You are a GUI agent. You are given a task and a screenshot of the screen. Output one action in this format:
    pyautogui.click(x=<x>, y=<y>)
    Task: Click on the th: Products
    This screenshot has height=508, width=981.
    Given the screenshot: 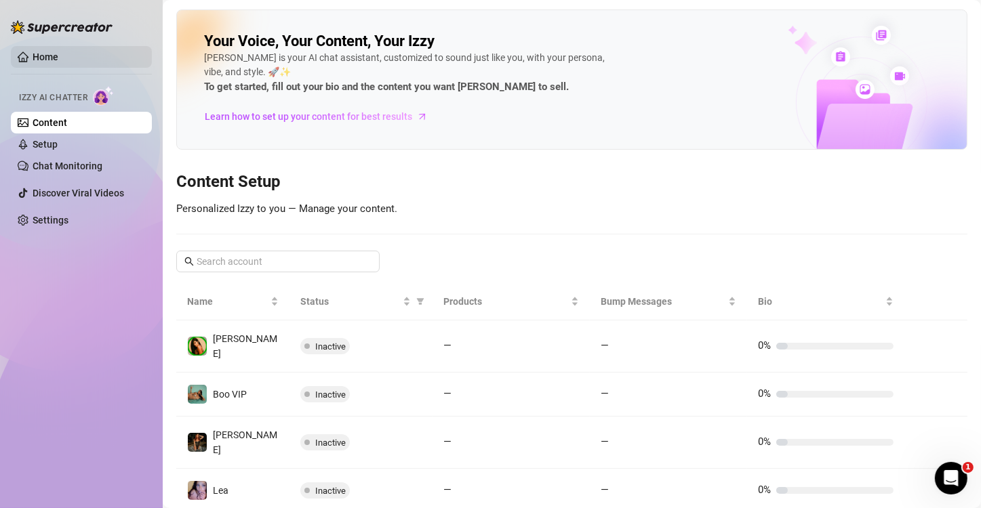 What is the action you would take?
    pyautogui.click(x=511, y=302)
    